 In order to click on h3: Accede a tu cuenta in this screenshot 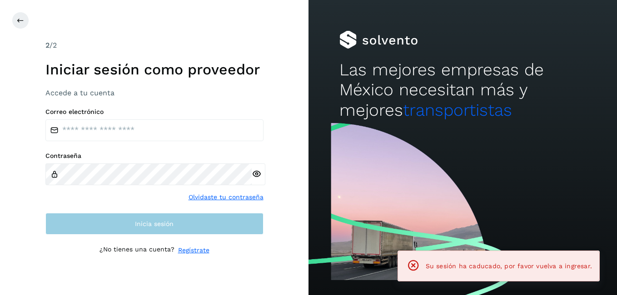, I will do `click(154, 93)`.